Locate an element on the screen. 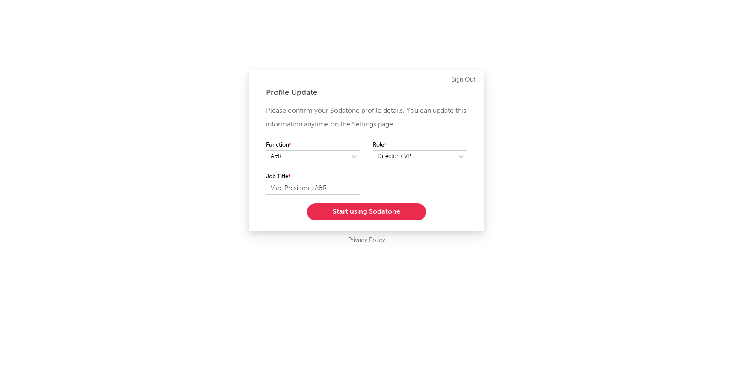 Image resolution: width=733 pixels, height=387 pixels. a: Sign Out is located at coordinates (463, 80).